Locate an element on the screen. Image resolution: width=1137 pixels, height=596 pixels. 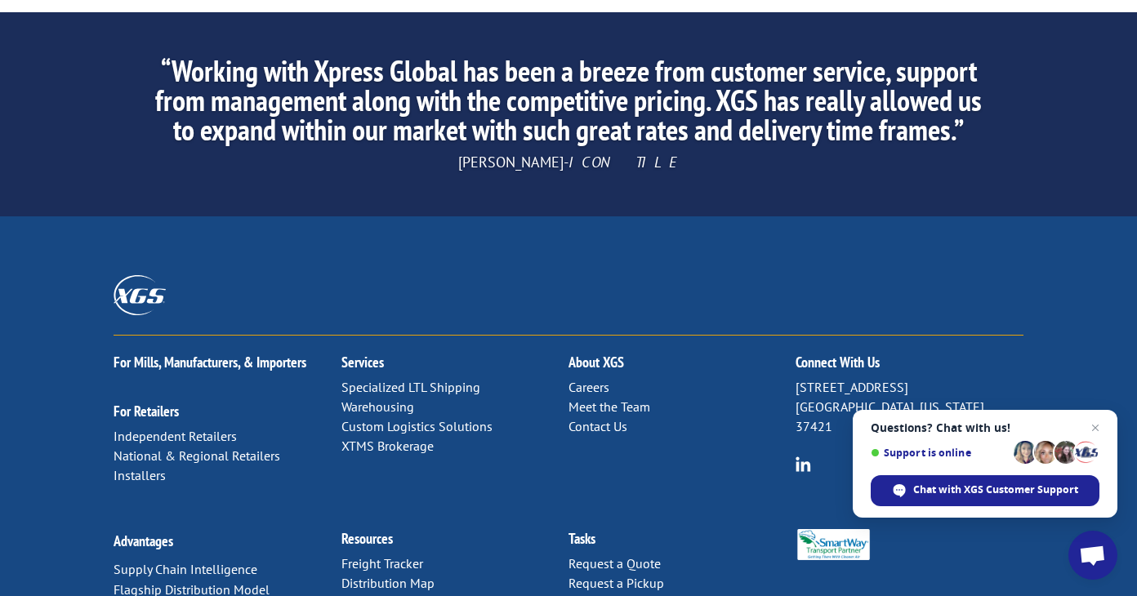
a: XTMS Brokerage is located at coordinates (387, 446).